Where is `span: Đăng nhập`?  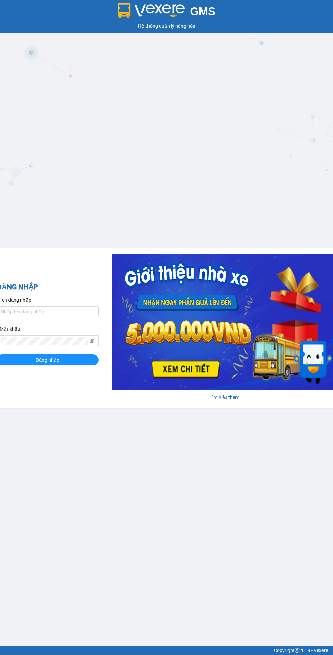
span: Đăng nhập is located at coordinates (48, 360).